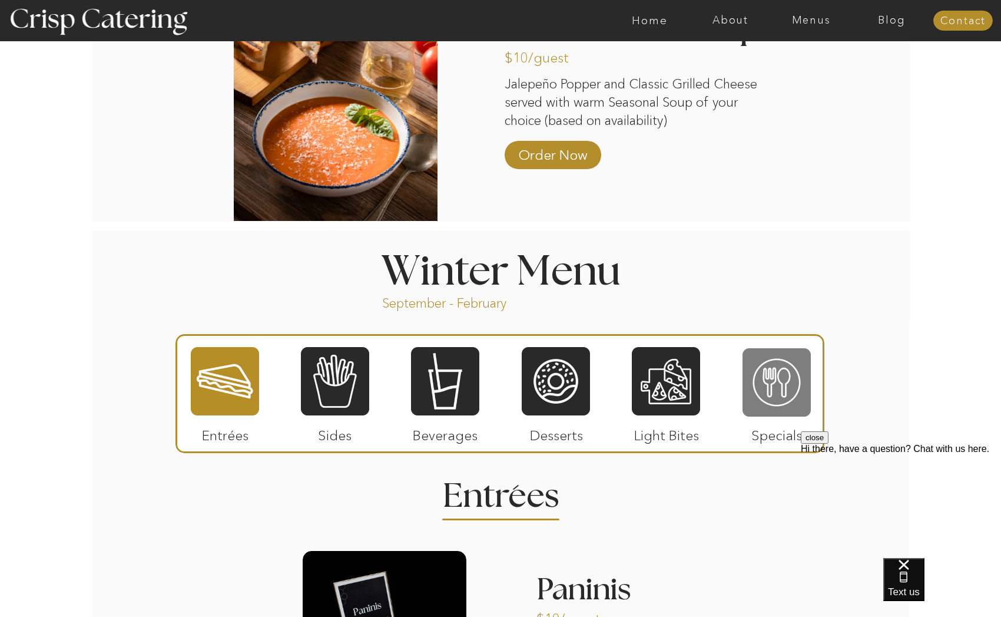 Image resolution: width=1001 pixels, height=617 pixels. What do you see at coordinates (445, 432) in the screenshot?
I see `p: Beverages` at bounding box center [445, 432].